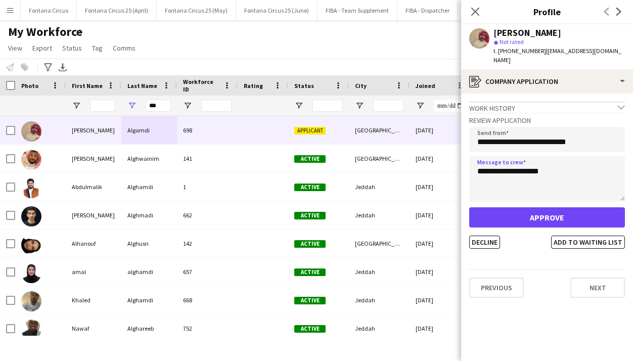 This screenshot has width=633, height=361. I want to click on input: City Filter Input, so click(388, 106).